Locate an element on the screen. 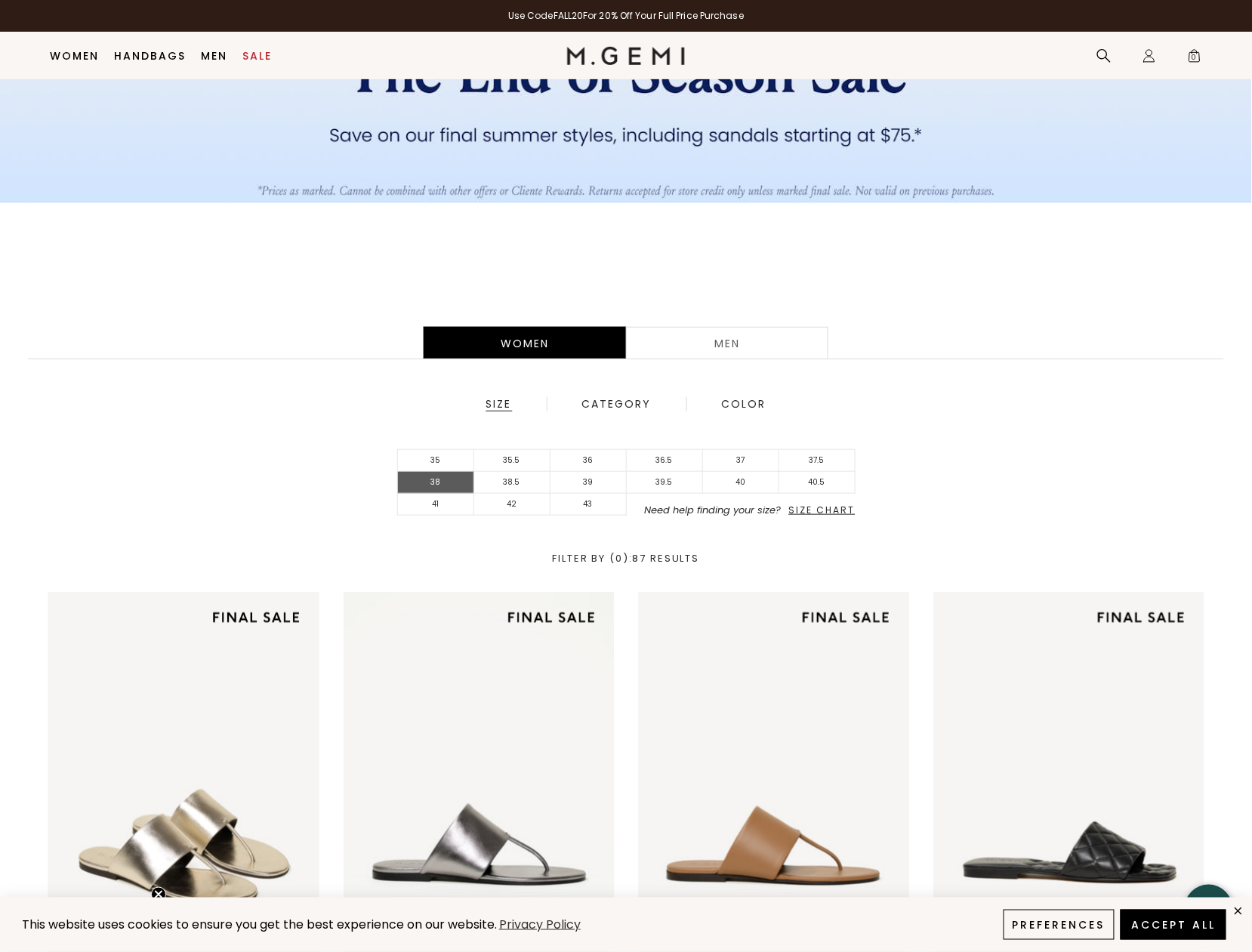  li: 42 is located at coordinates (512, 504).